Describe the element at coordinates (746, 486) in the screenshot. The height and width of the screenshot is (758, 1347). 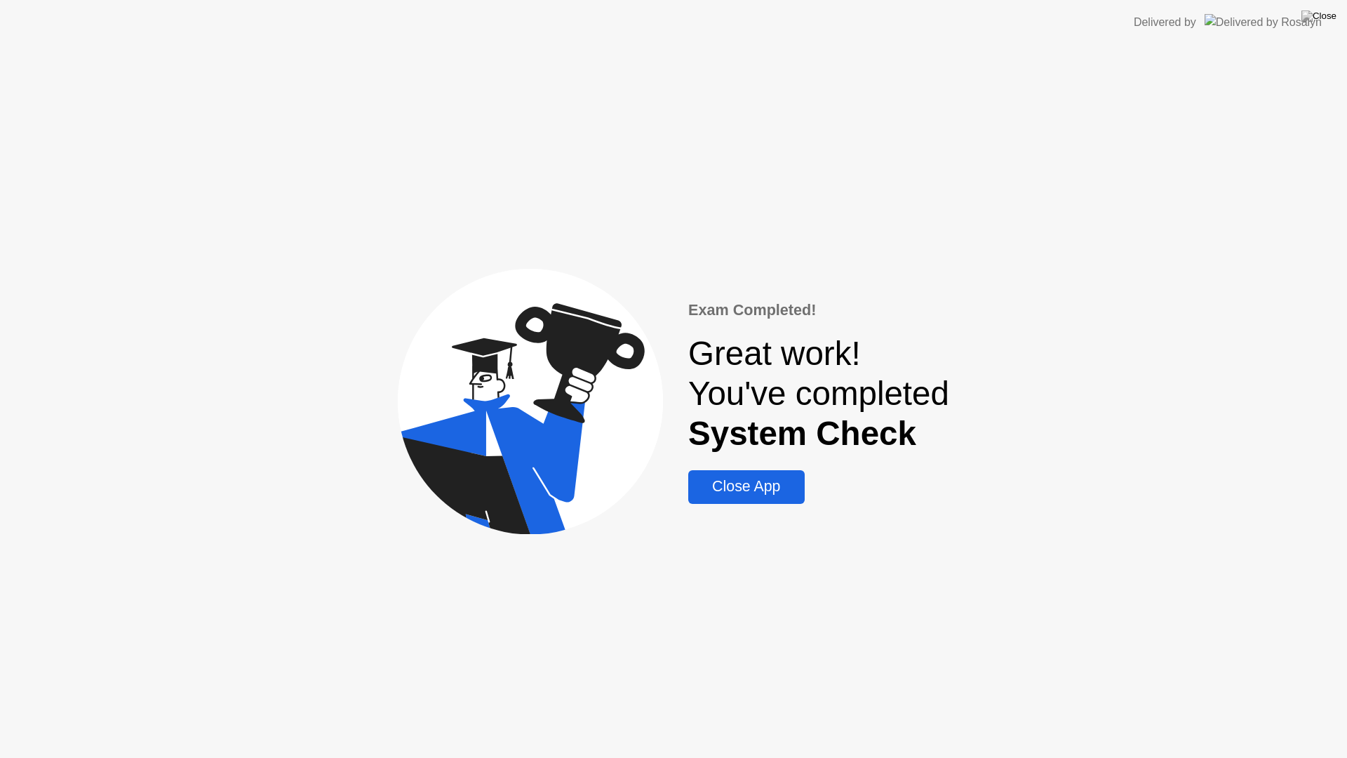
I see `div: Close App` at that location.